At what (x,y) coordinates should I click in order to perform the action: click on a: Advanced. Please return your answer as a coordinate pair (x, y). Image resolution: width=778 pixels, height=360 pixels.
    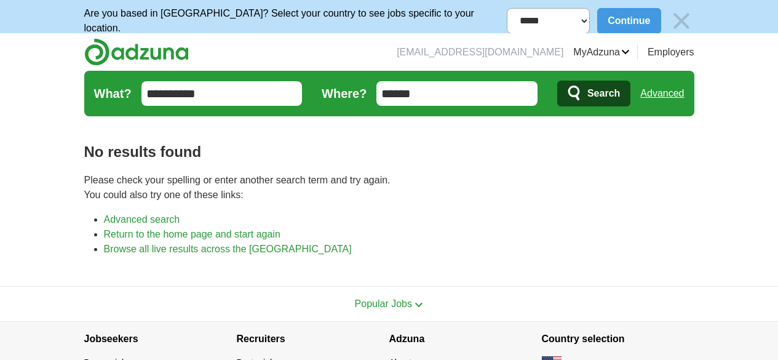
    Looking at the image, I should click on (662, 94).